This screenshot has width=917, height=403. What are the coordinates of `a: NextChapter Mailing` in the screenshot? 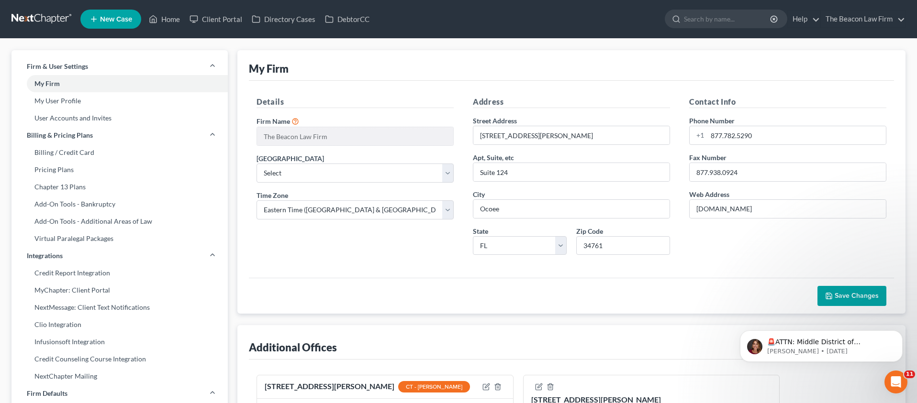 It's located at (120, 376).